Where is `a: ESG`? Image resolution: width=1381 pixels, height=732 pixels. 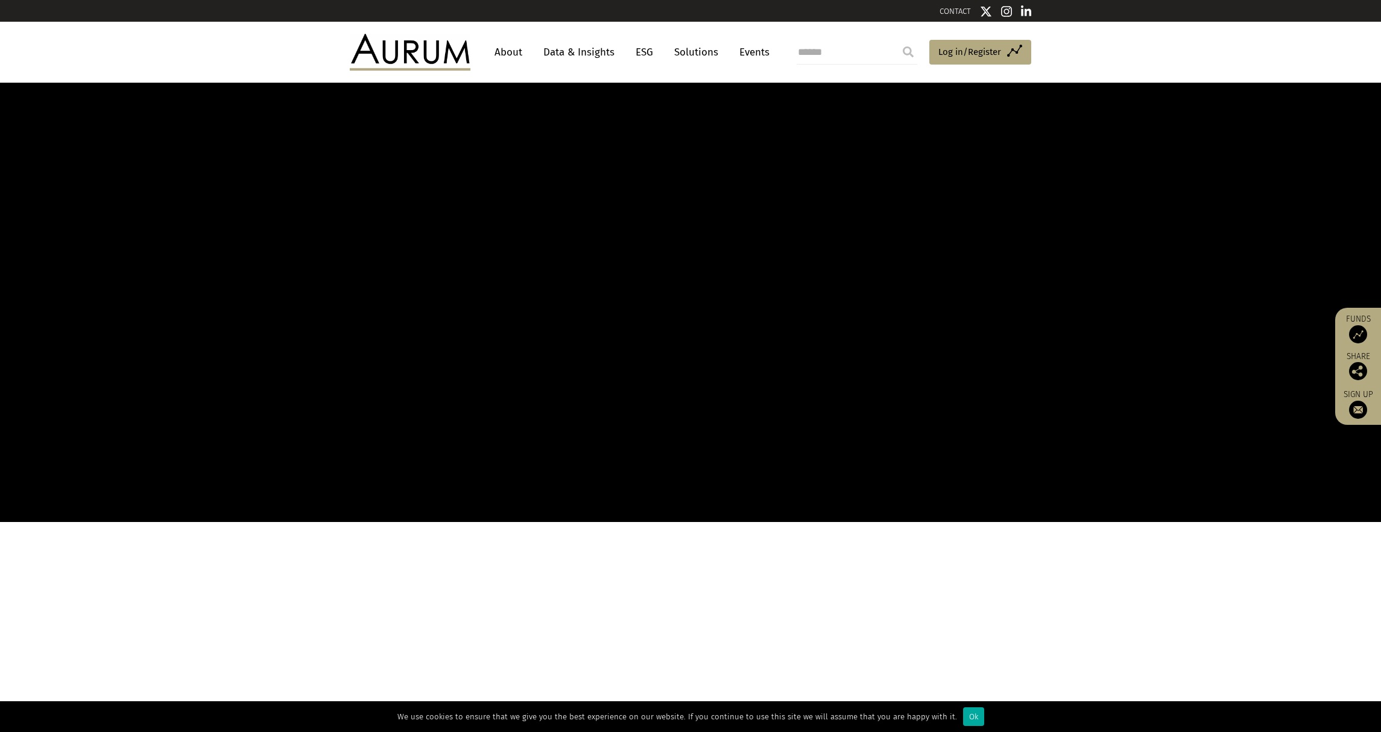 a: ESG is located at coordinates (644, 52).